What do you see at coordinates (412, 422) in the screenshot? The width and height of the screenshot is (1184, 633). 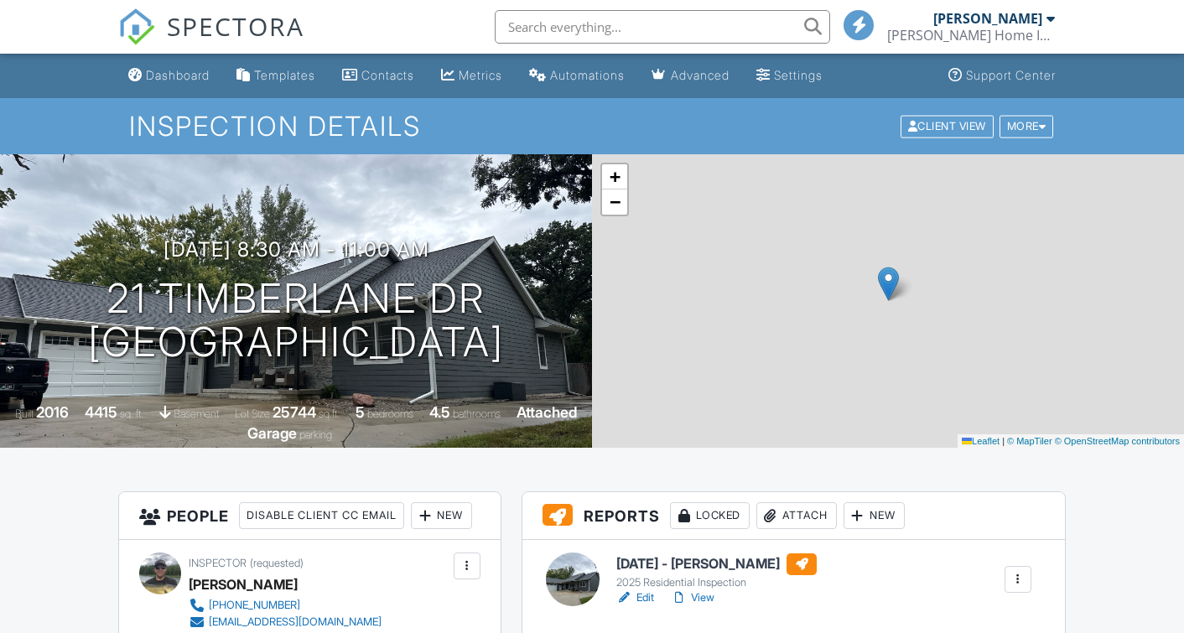 I see `div: Attached Garage` at bounding box center [412, 422].